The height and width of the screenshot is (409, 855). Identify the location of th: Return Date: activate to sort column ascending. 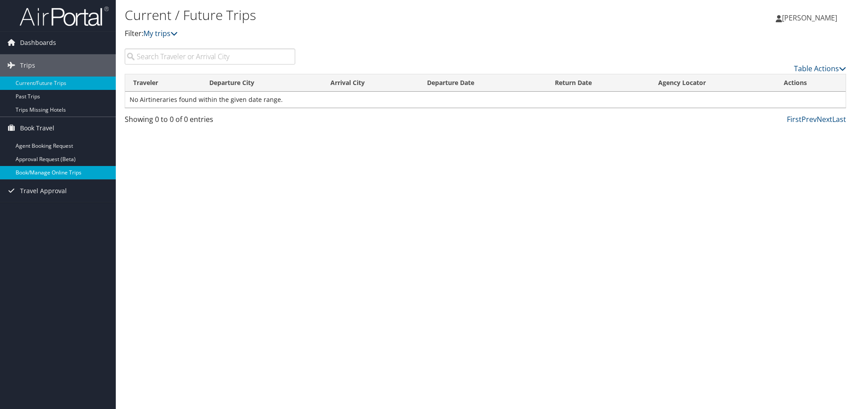
(599, 83).